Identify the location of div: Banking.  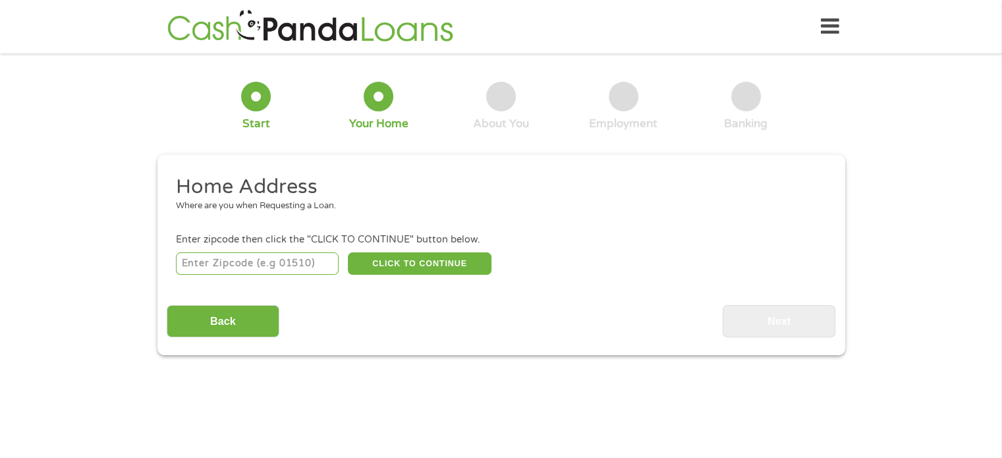
(745, 124).